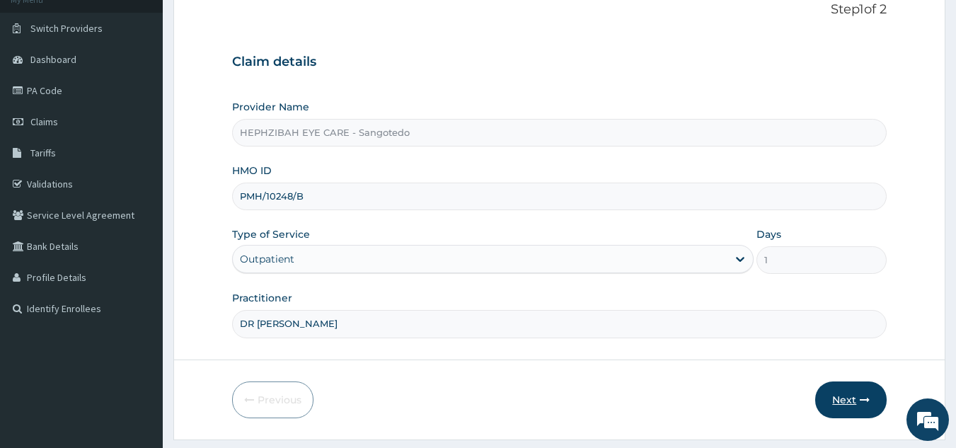  Describe the element at coordinates (262, 298) in the screenshot. I see `label: Practitioner` at that location.